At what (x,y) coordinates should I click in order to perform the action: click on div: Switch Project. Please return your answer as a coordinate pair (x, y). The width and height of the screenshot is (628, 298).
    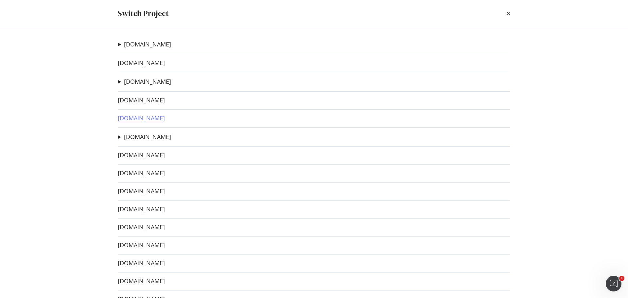
    Looking at the image, I should click on (143, 13).